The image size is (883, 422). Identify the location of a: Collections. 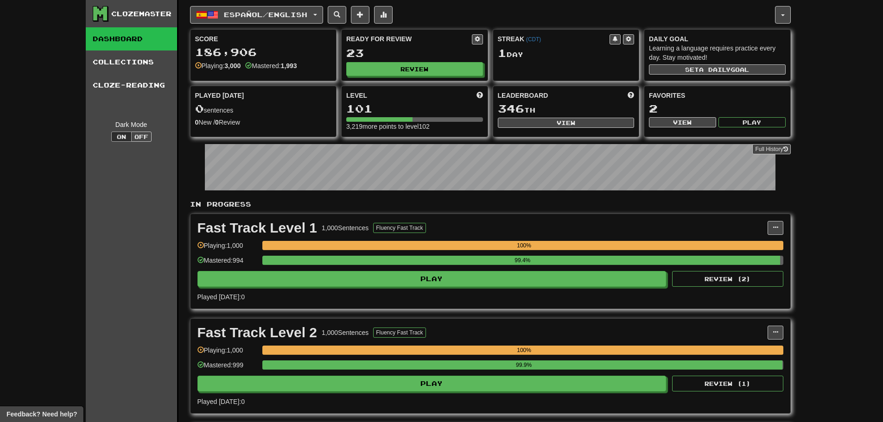
(131, 62).